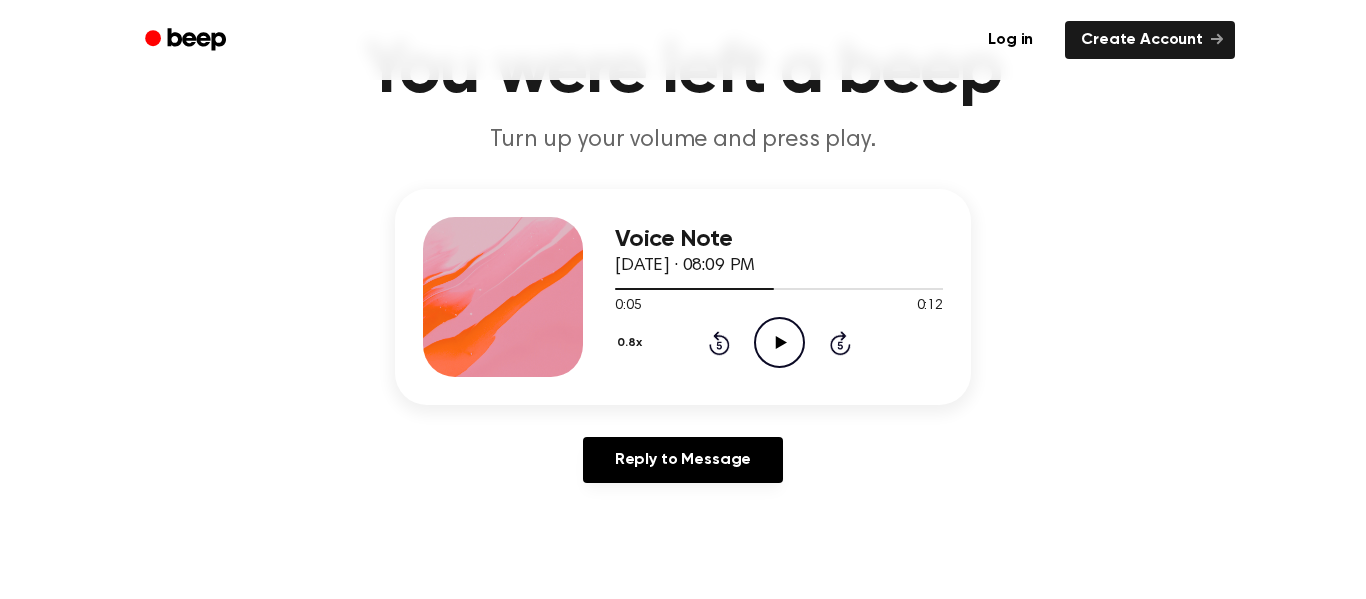 The image size is (1366, 599). I want to click on a: Reply to Message, so click(683, 460).